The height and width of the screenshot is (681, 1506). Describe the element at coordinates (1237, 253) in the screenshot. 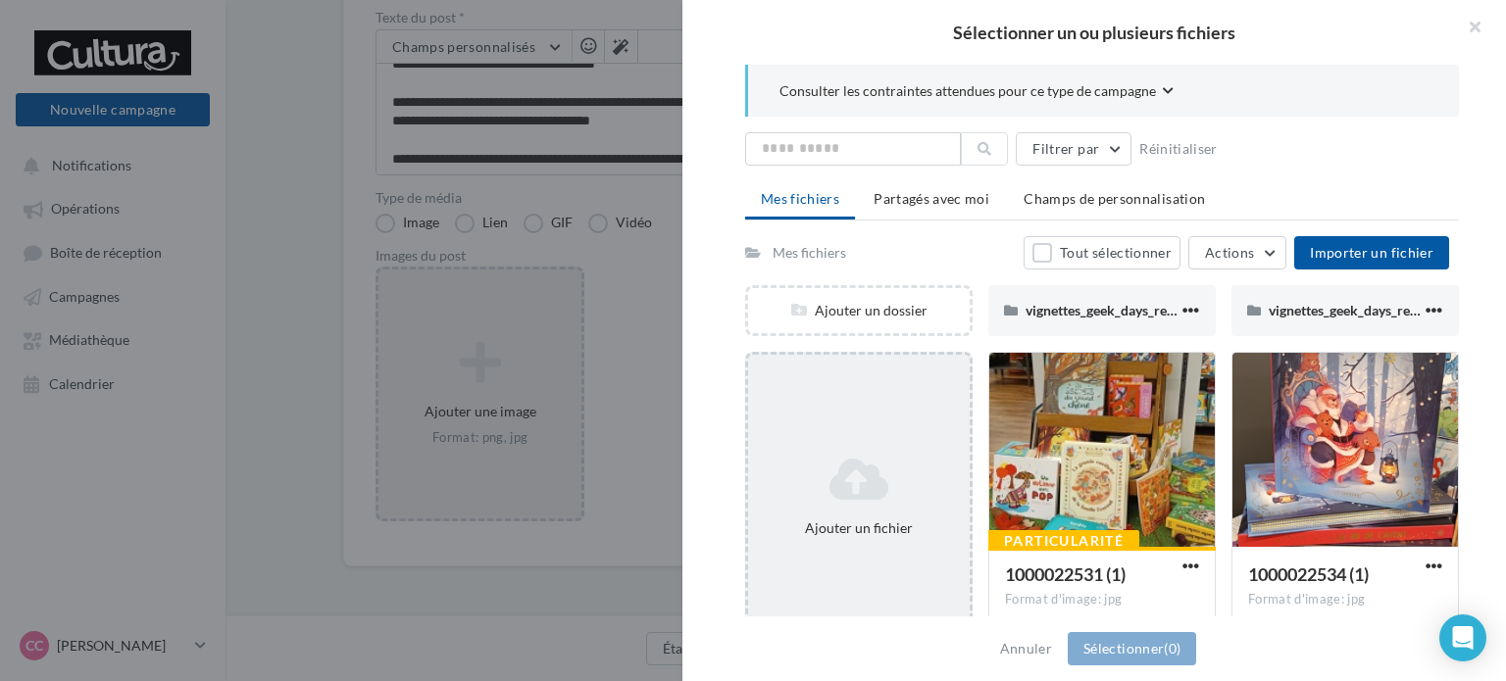

I see `button: Actions` at that location.